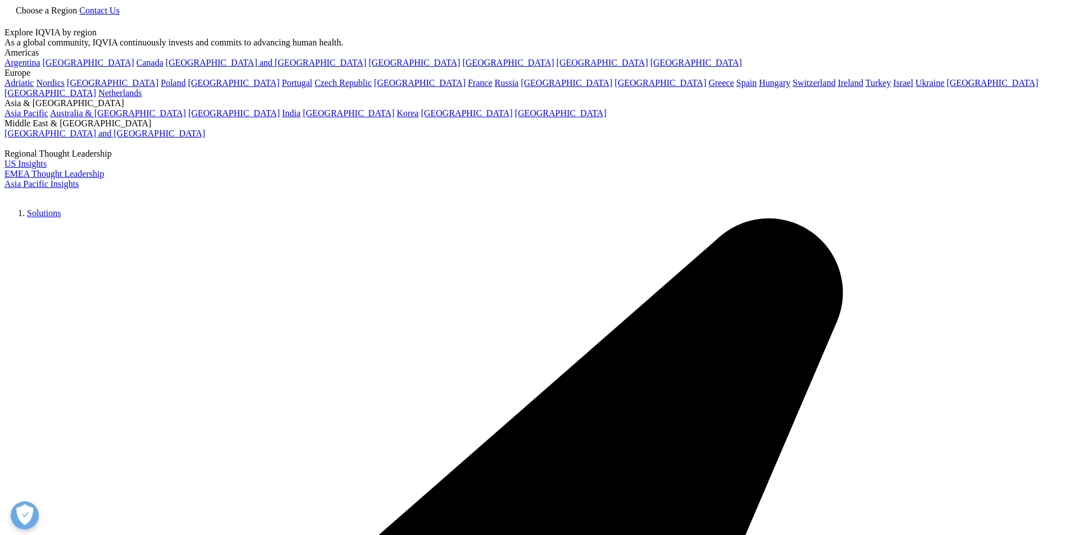 The image size is (1070, 535). What do you see at coordinates (54, 174) in the screenshot?
I see `a: EMEA Thought Leadership` at bounding box center [54, 174].